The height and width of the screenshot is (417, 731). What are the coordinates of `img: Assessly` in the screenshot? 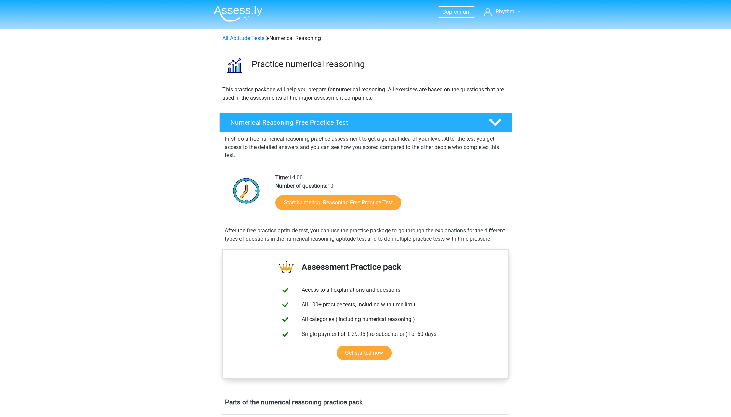 It's located at (238, 13).